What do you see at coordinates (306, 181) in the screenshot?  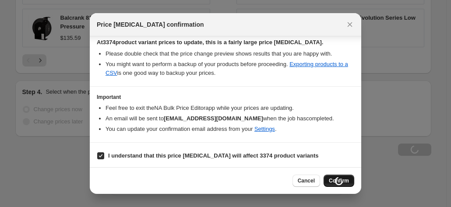 I see `span: Cancel` at bounding box center [306, 181].